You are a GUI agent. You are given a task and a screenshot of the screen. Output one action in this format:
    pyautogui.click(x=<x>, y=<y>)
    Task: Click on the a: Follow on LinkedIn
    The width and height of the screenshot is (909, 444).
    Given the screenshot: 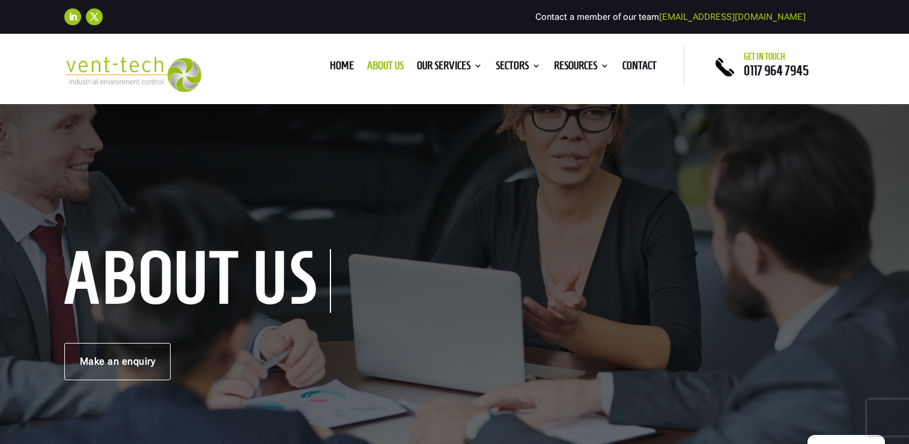 What is the action you would take?
    pyautogui.click(x=73, y=17)
    